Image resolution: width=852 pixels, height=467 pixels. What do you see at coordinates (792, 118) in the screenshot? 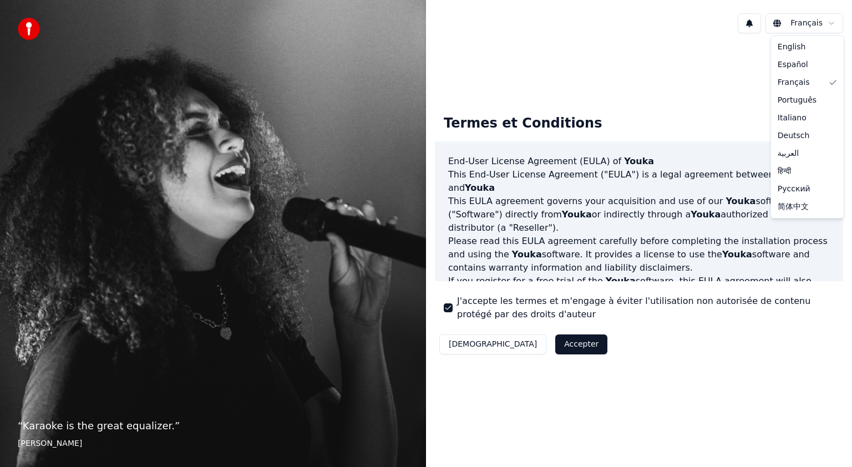
I see `span: Italiano` at bounding box center [792, 118].